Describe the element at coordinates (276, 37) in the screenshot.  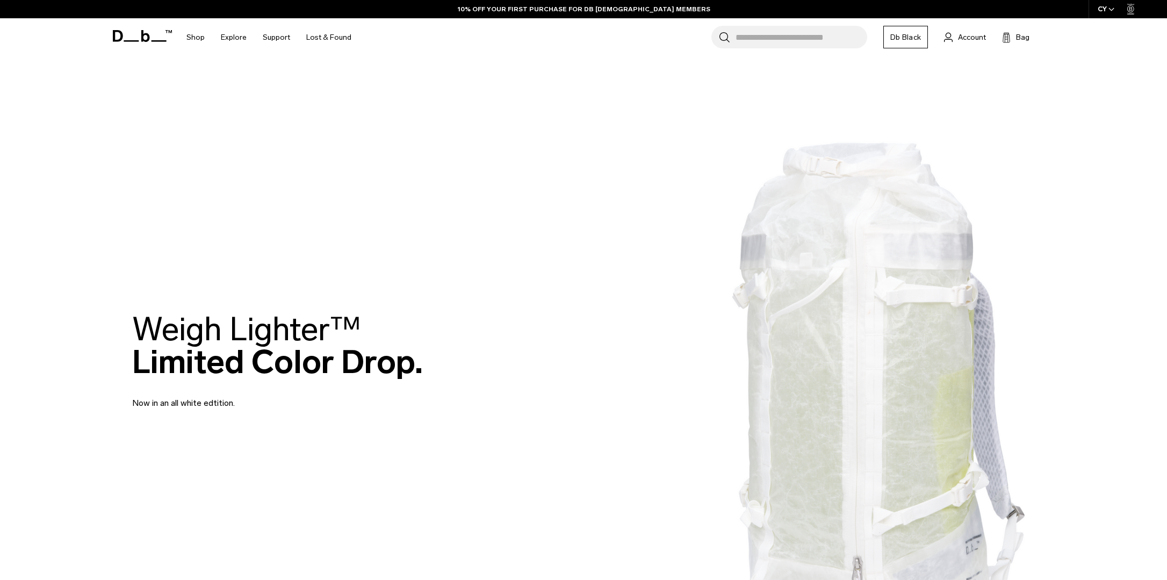
I see `a: Support` at that location.